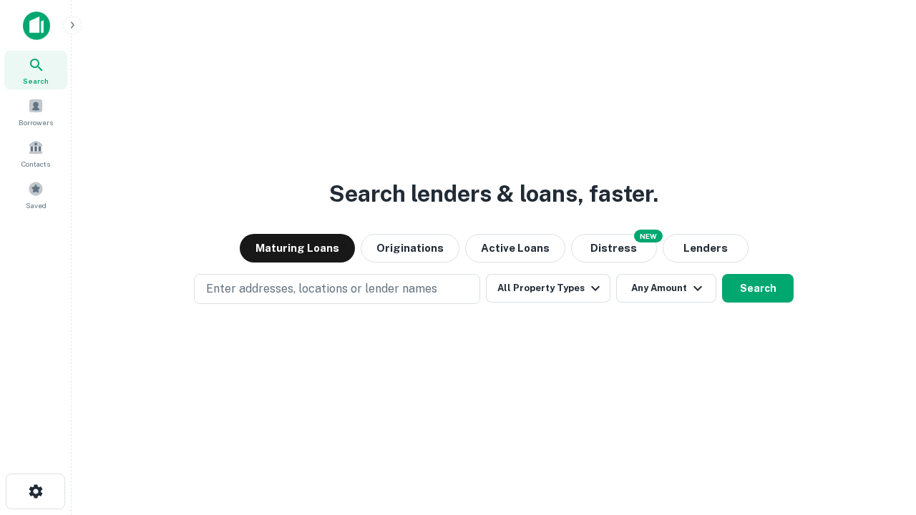 This screenshot has width=916, height=515. I want to click on div: NEW, so click(648, 236).